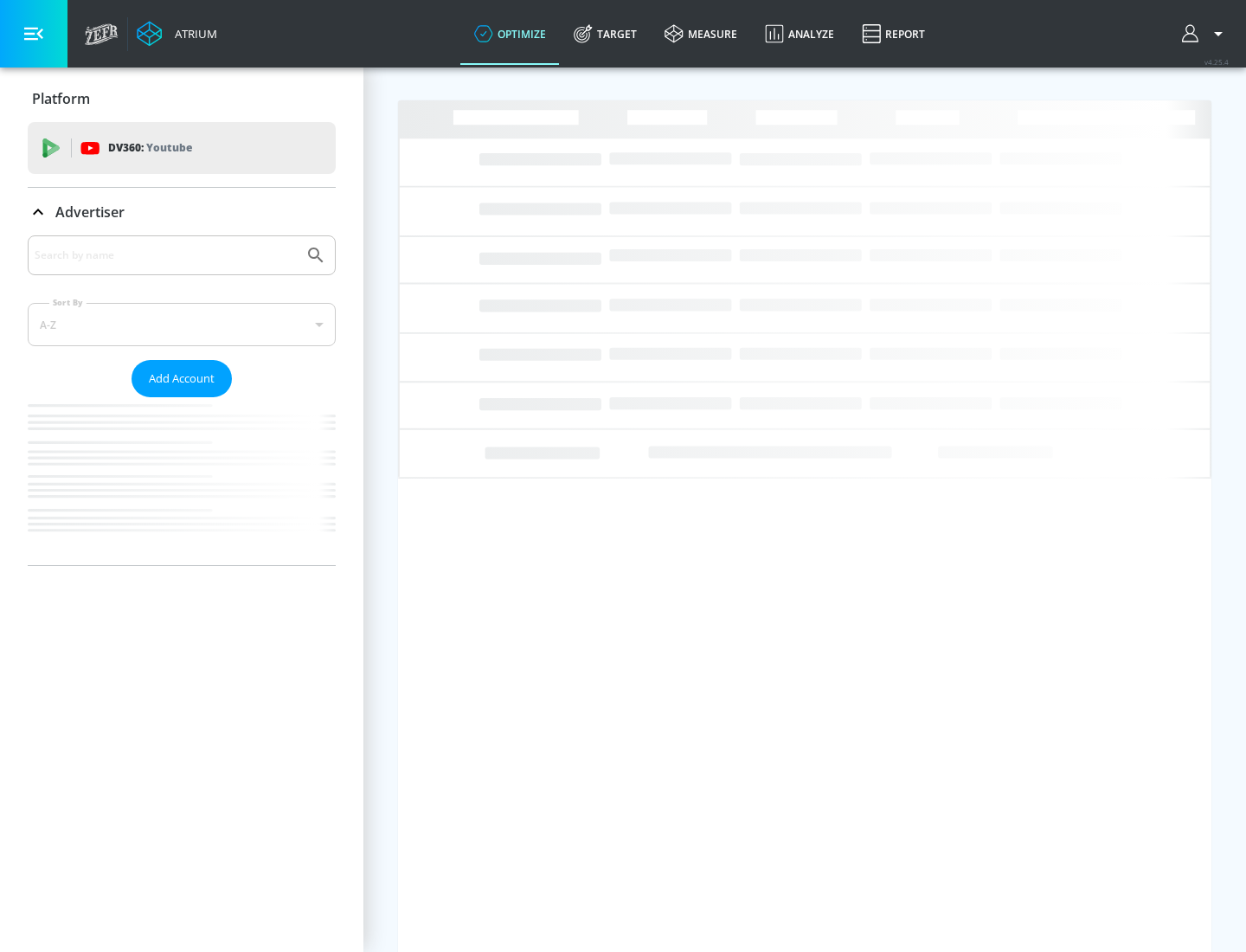  Describe the element at coordinates (165, 256) in the screenshot. I see `input: Search by name` at that location.